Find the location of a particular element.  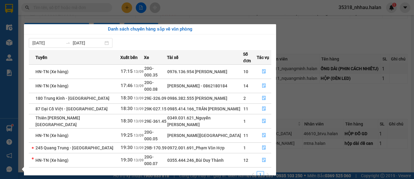

span: 20G-000.07 is located at coordinates (151, 161).